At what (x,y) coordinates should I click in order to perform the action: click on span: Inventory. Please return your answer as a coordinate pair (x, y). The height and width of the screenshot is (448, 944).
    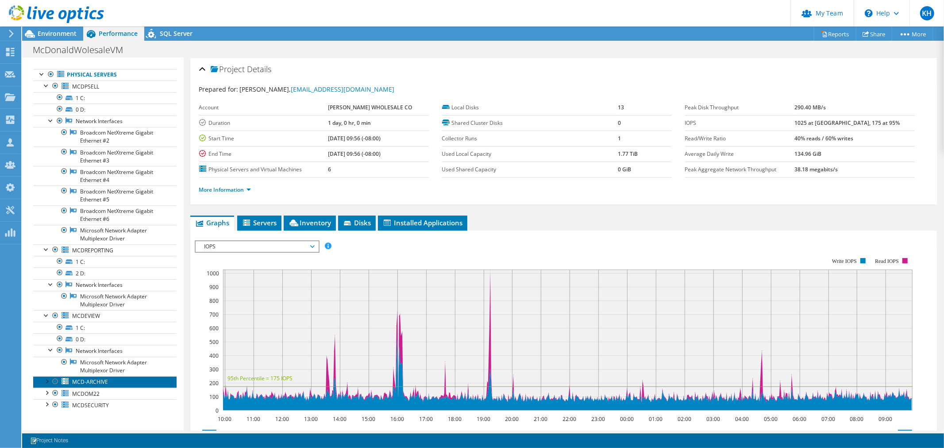
    Looking at the image, I should click on (310, 223).